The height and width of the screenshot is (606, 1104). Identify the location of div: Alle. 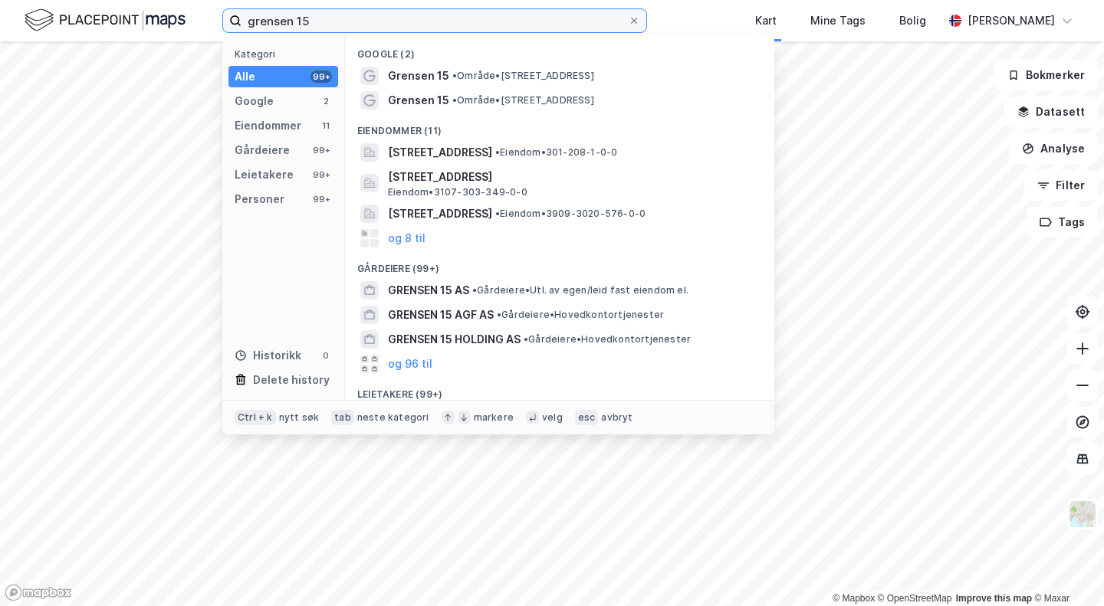
(244, 77).